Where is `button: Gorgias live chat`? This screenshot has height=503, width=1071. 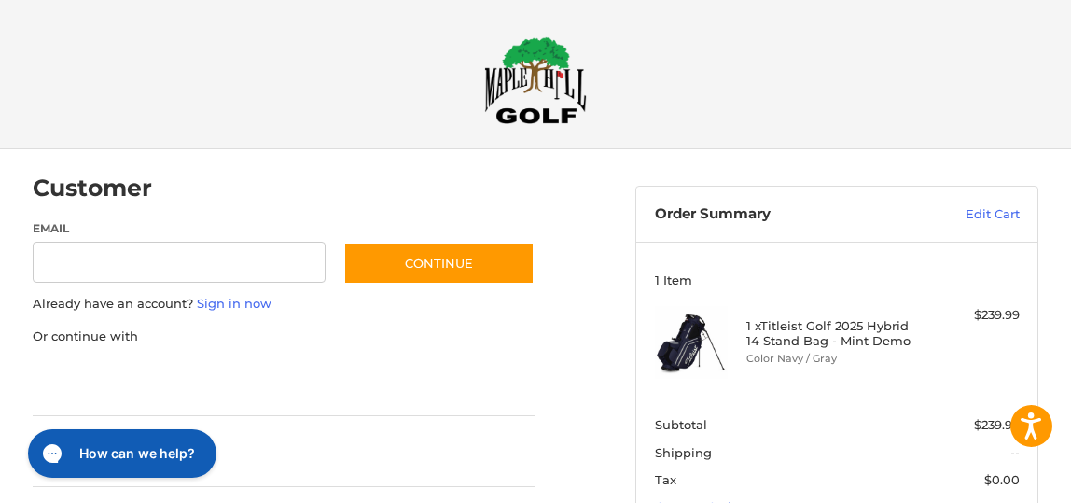 button: Gorgias live chat is located at coordinates (104, 31).